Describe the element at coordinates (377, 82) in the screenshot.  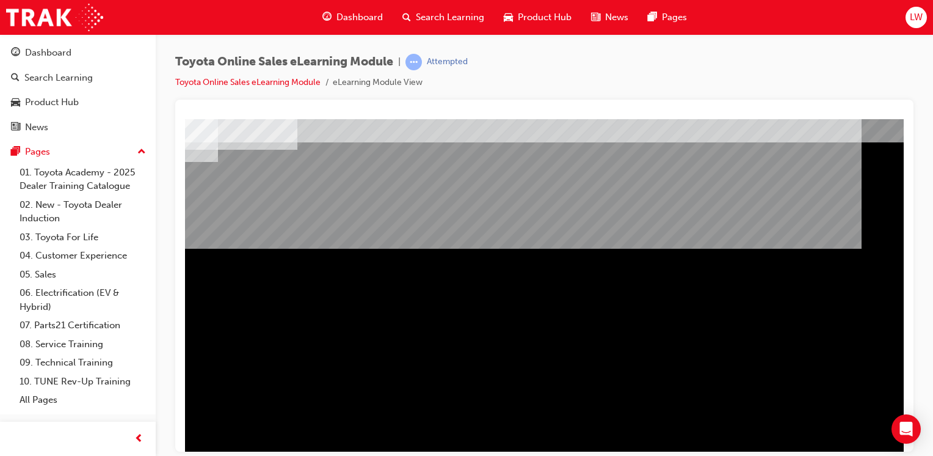
I see `li: eLearning Module View` at that location.